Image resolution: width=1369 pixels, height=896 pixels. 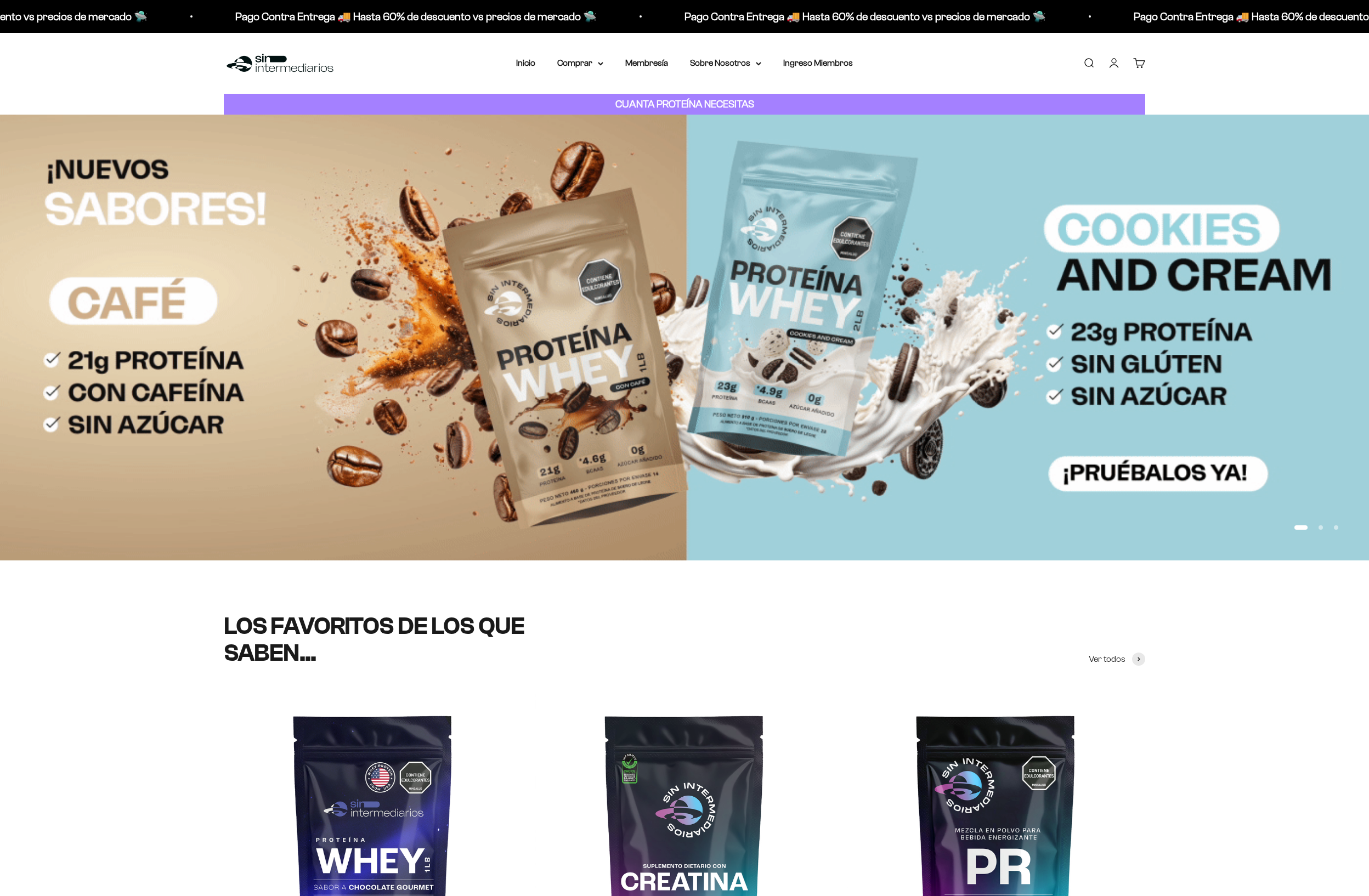 I want to click on a: Ver todos, so click(x=1117, y=659).